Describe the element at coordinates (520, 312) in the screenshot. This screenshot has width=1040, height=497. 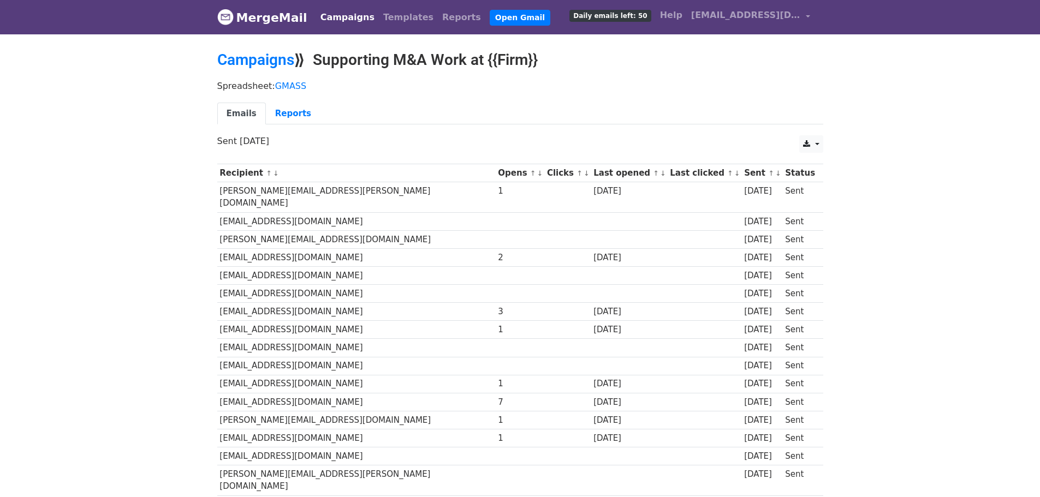
I see `div: 3` at that location.